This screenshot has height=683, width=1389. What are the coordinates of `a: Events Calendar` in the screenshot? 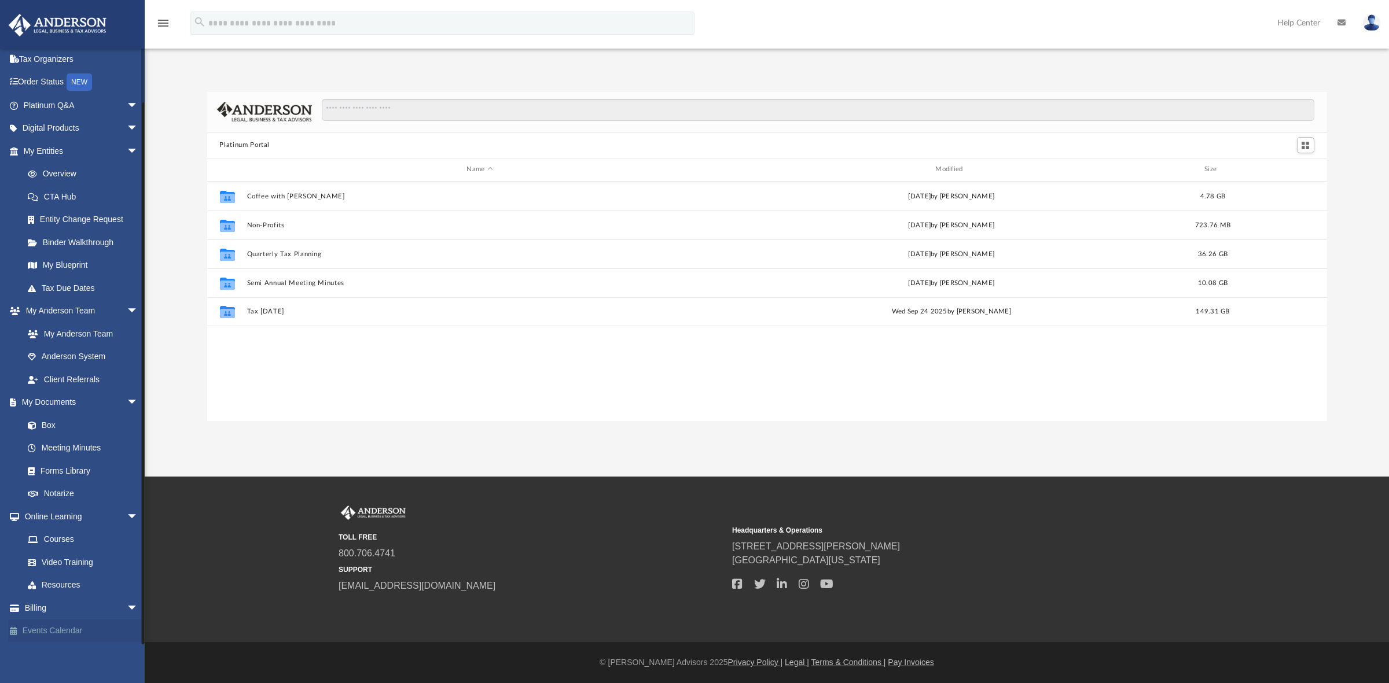 It's located at (82, 631).